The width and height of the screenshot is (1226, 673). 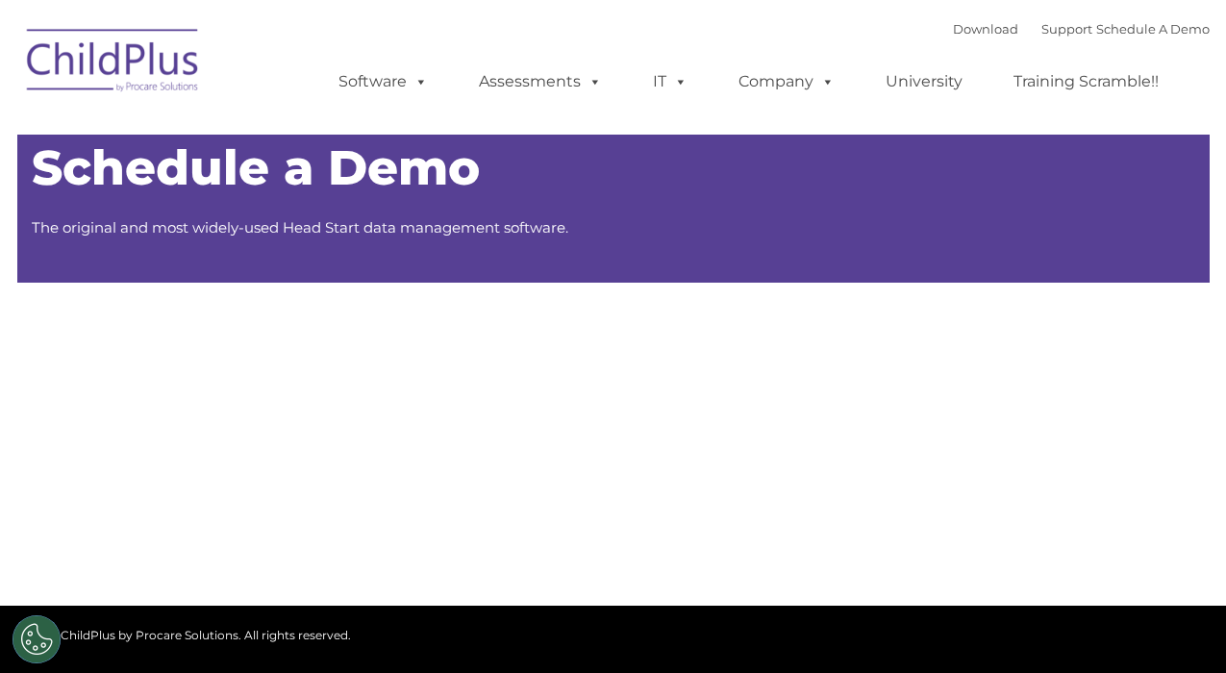 What do you see at coordinates (1066, 29) in the screenshot?
I see `a: Support` at bounding box center [1066, 29].